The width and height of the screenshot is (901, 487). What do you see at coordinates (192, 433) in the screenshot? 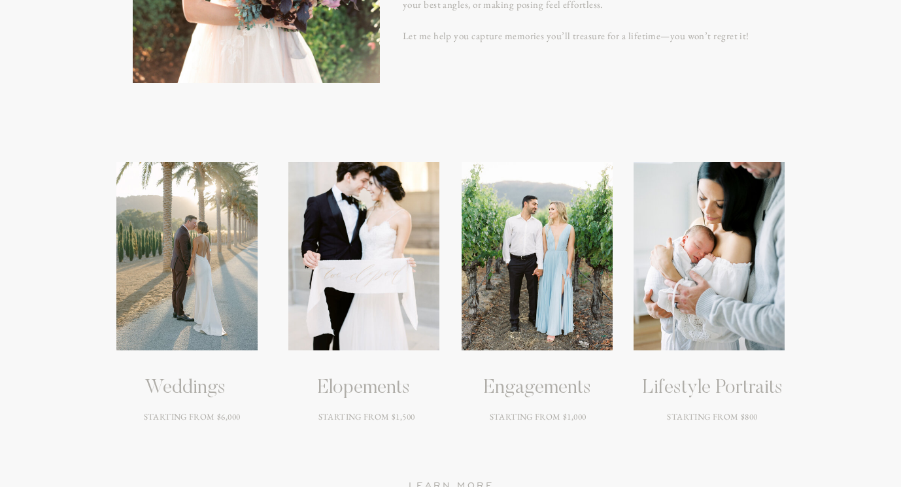
I see `h3: STARTING FROM $6,000` at bounding box center [192, 433].